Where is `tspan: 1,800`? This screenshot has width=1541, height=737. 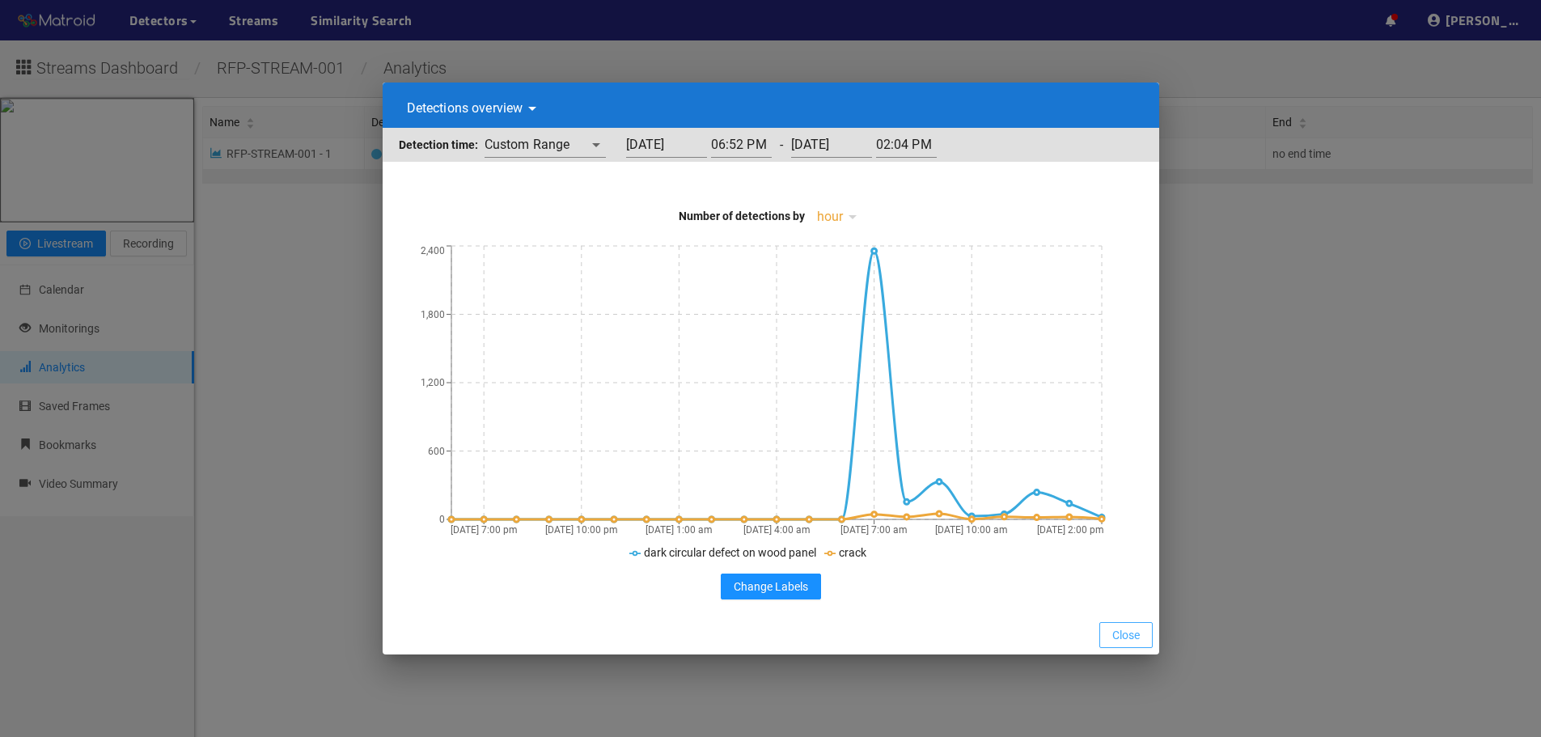
tspan: 1,800 is located at coordinates (433, 315).